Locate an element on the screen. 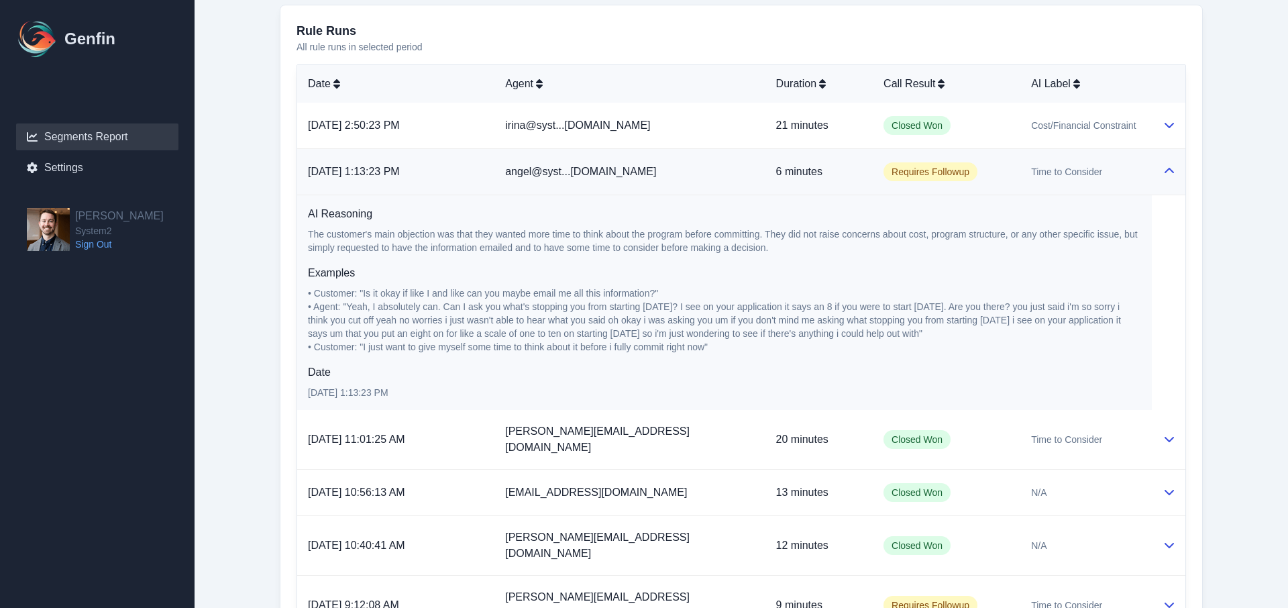  div: Duration is located at coordinates (819, 84).